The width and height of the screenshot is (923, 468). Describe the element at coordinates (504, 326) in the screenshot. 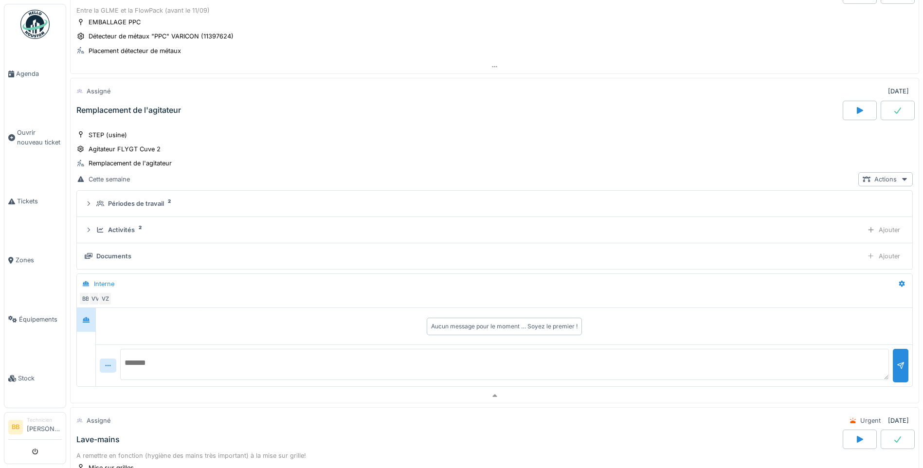

I see `div: Aucun message pour le moment … Soyez le premier !` at that location.